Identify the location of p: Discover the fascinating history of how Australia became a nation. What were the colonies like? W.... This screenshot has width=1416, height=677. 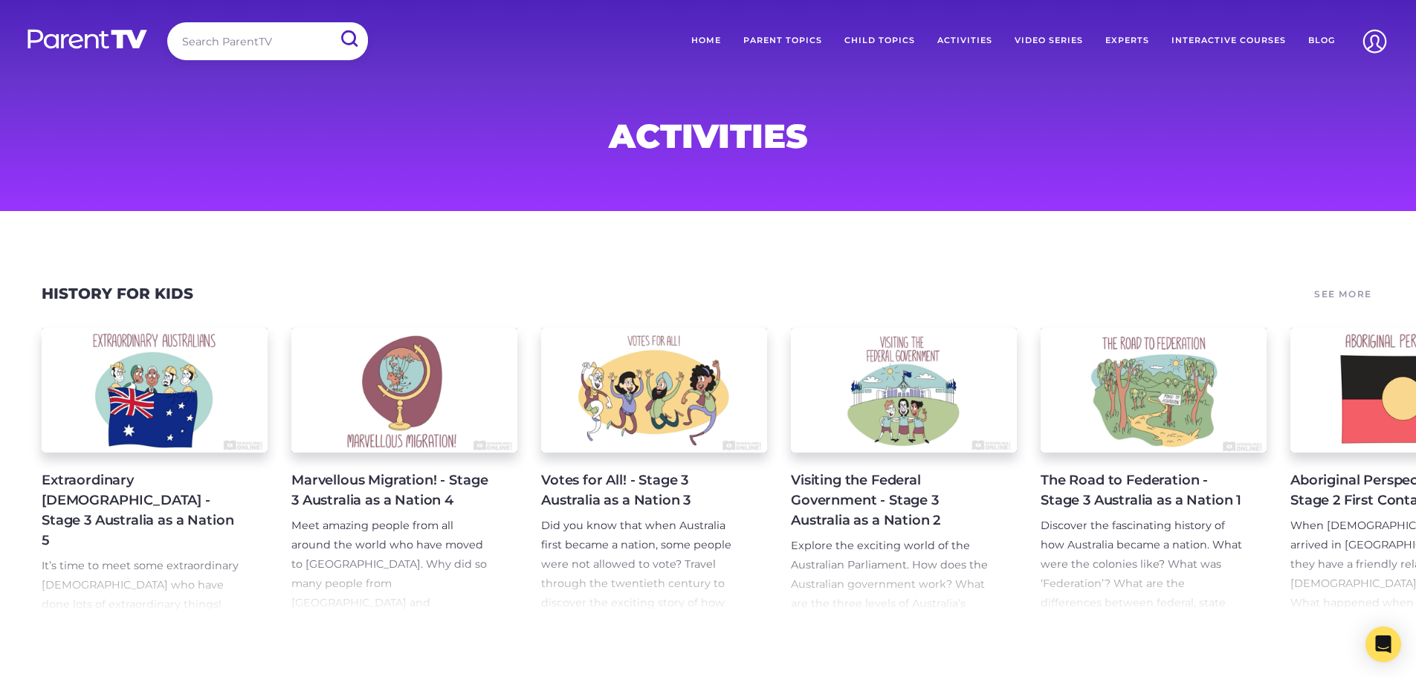
(1142, 584).